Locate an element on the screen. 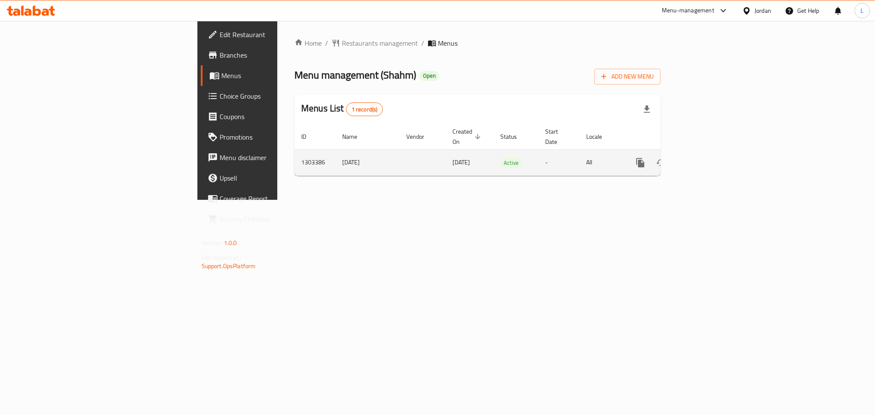 The image size is (875, 415). table: enhanced table is located at coordinates (507, 150).